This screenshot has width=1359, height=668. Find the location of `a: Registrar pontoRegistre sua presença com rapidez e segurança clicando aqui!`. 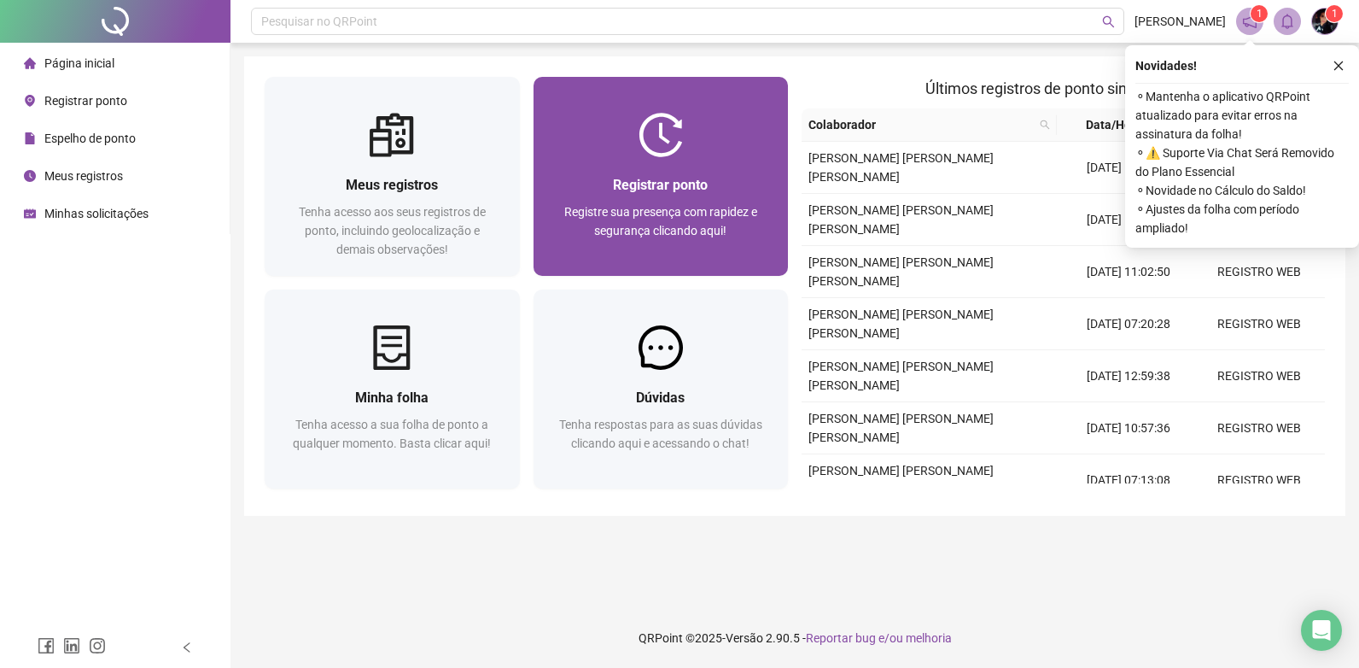

a: Registrar pontoRegistre sua presença com rapidez e segurança clicando aqui! is located at coordinates (661, 176).